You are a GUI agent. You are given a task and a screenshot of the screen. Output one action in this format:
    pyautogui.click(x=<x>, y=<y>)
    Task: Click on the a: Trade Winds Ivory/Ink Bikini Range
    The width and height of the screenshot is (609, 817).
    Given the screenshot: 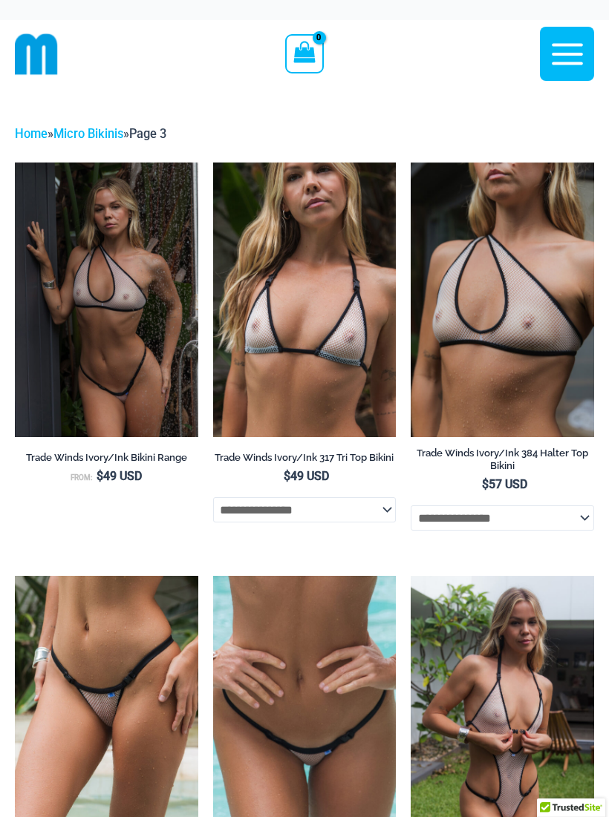 What is the action you would take?
    pyautogui.click(x=106, y=460)
    